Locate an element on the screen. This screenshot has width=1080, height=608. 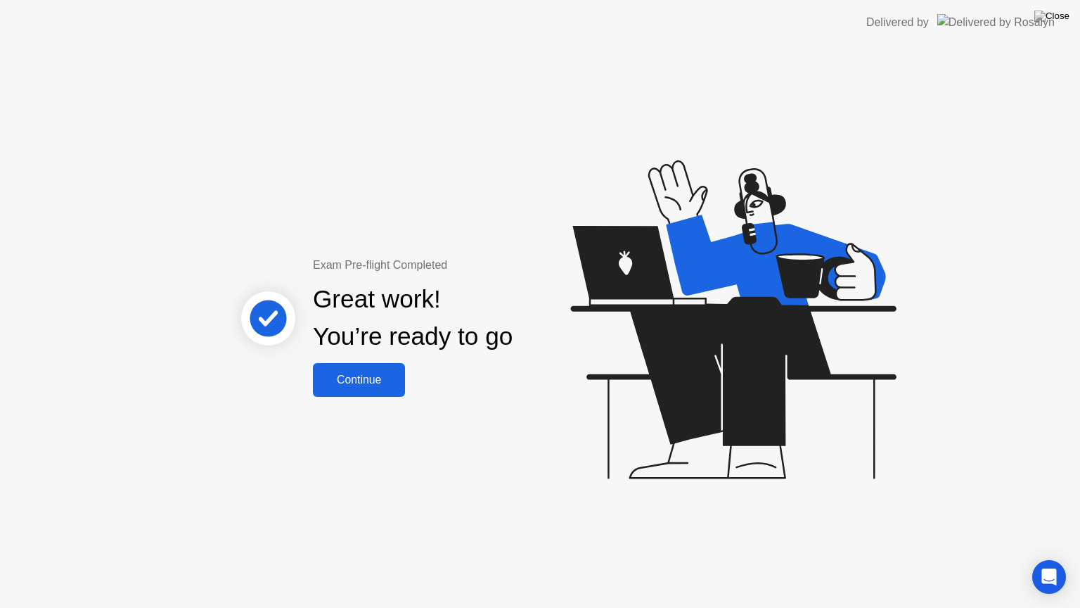
img: Close is located at coordinates (1052, 16).